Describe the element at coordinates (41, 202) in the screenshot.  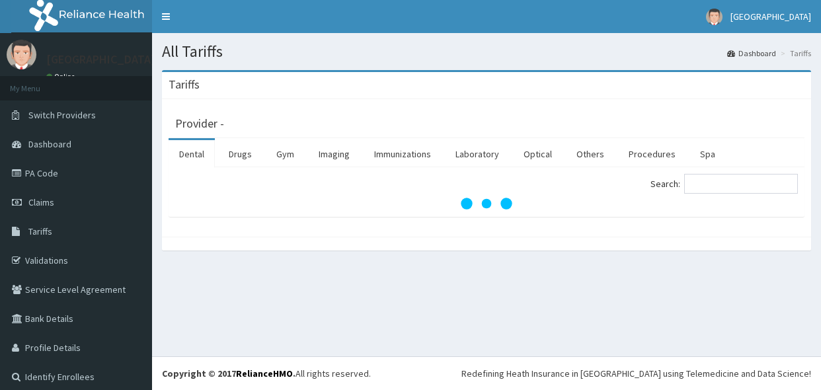
I see `span: Claims` at that location.